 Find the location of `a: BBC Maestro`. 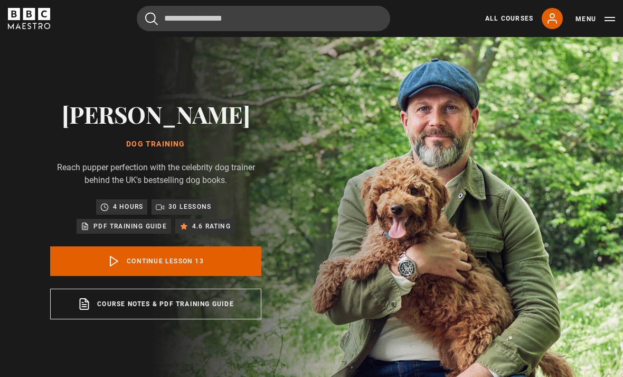

a: BBC Maestro is located at coordinates (29, 18).